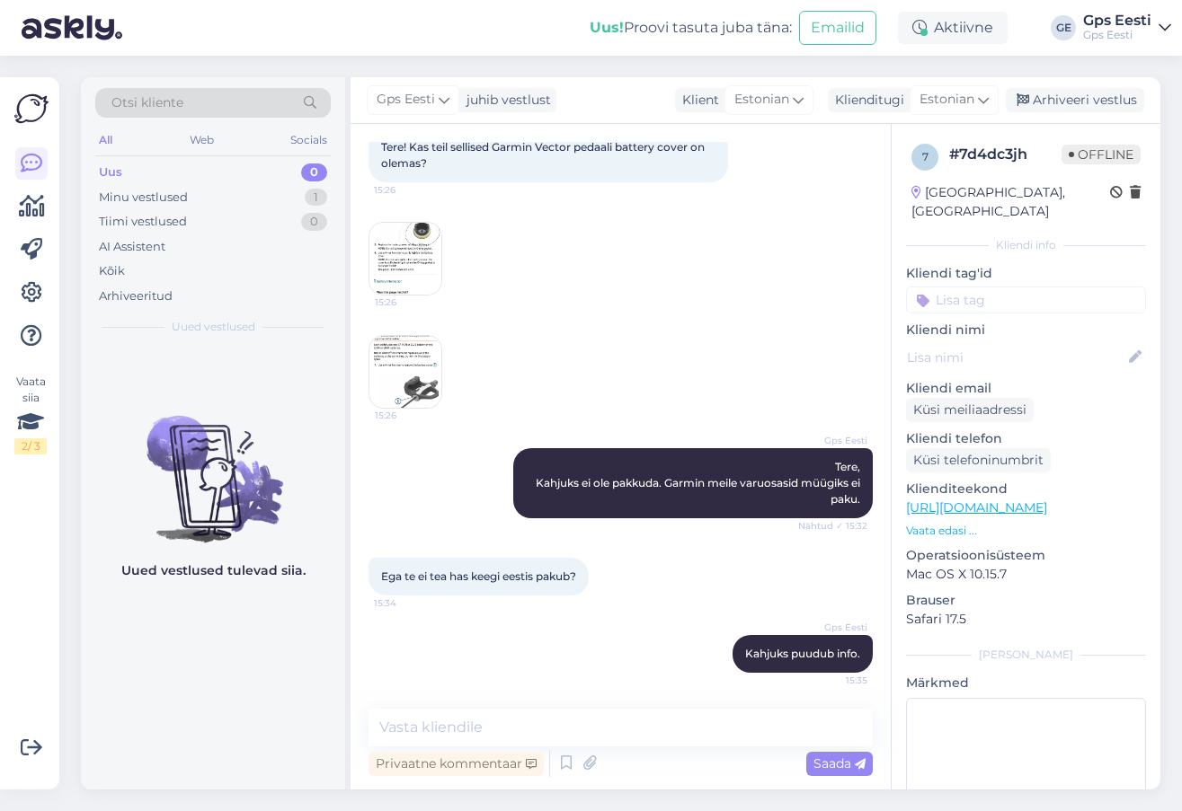 The height and width of the screenshot is (811, 1182). Describe the element at coordinates (147, 102) in the screenshot. I see `span: Otsi kliente` at that location.